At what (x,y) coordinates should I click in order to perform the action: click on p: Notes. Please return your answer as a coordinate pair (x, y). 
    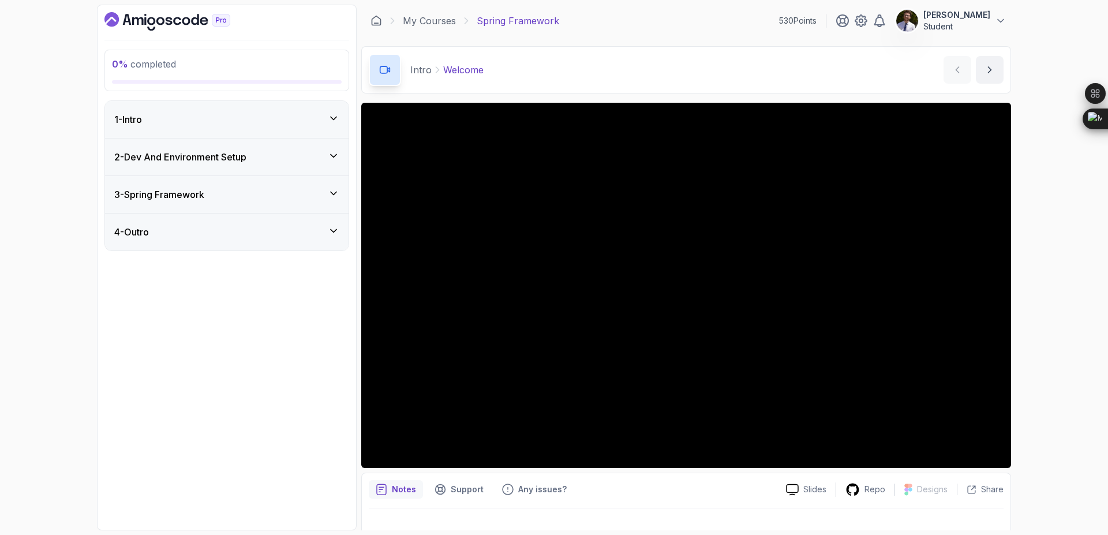
    Looking at the image, I should click on (404, 489).